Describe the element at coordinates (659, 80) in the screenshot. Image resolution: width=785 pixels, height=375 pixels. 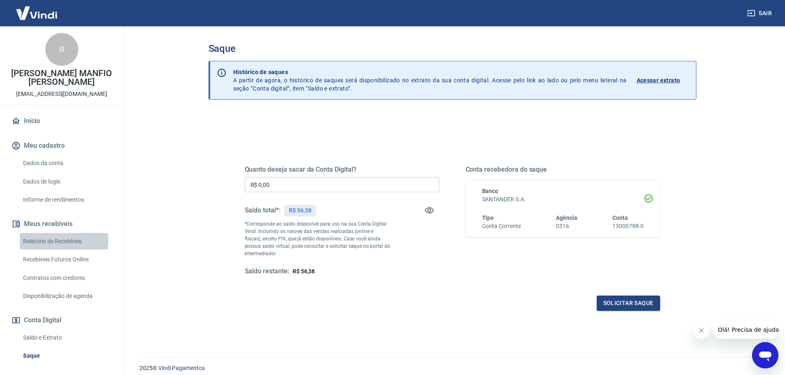
I see `p: Acessar extrato` at that location.